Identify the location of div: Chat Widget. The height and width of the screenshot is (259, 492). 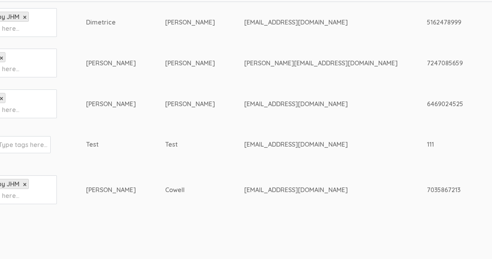
(472, 241).